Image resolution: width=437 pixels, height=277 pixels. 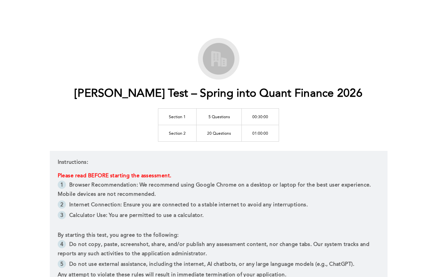 I want to click on td: Section 2, so click(x=177, y=133).